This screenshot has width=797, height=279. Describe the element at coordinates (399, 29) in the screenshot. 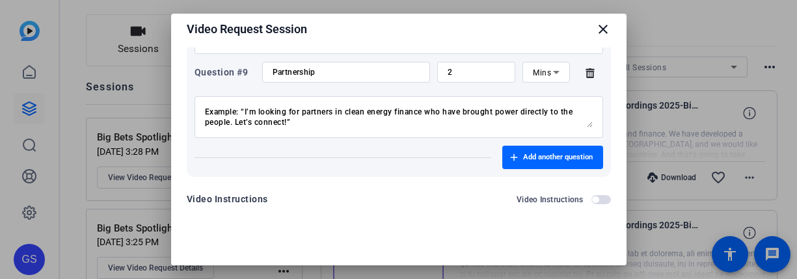

I see `div: Video Request Session` at that location.